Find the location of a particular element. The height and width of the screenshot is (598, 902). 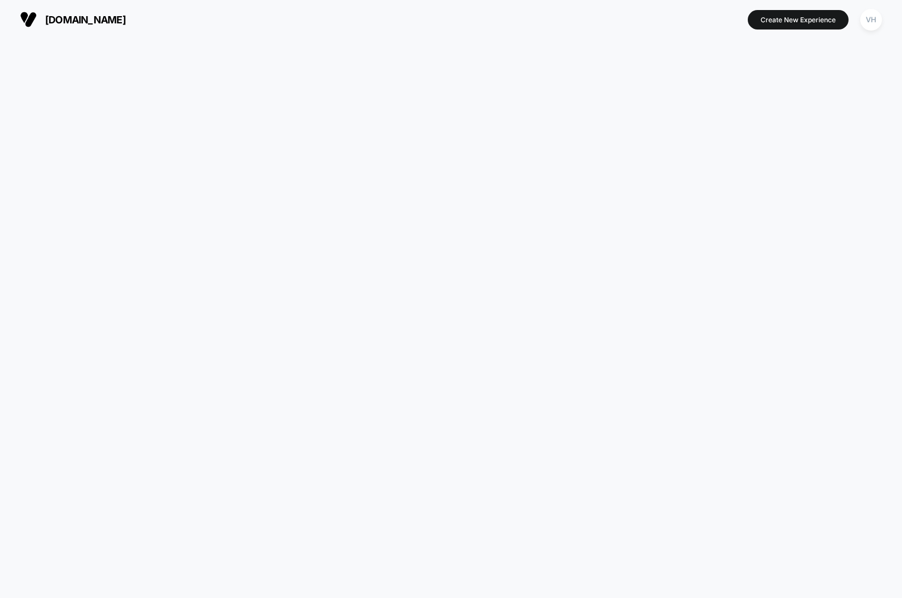

button: Create New Experience is located at coordinates (798, 19).